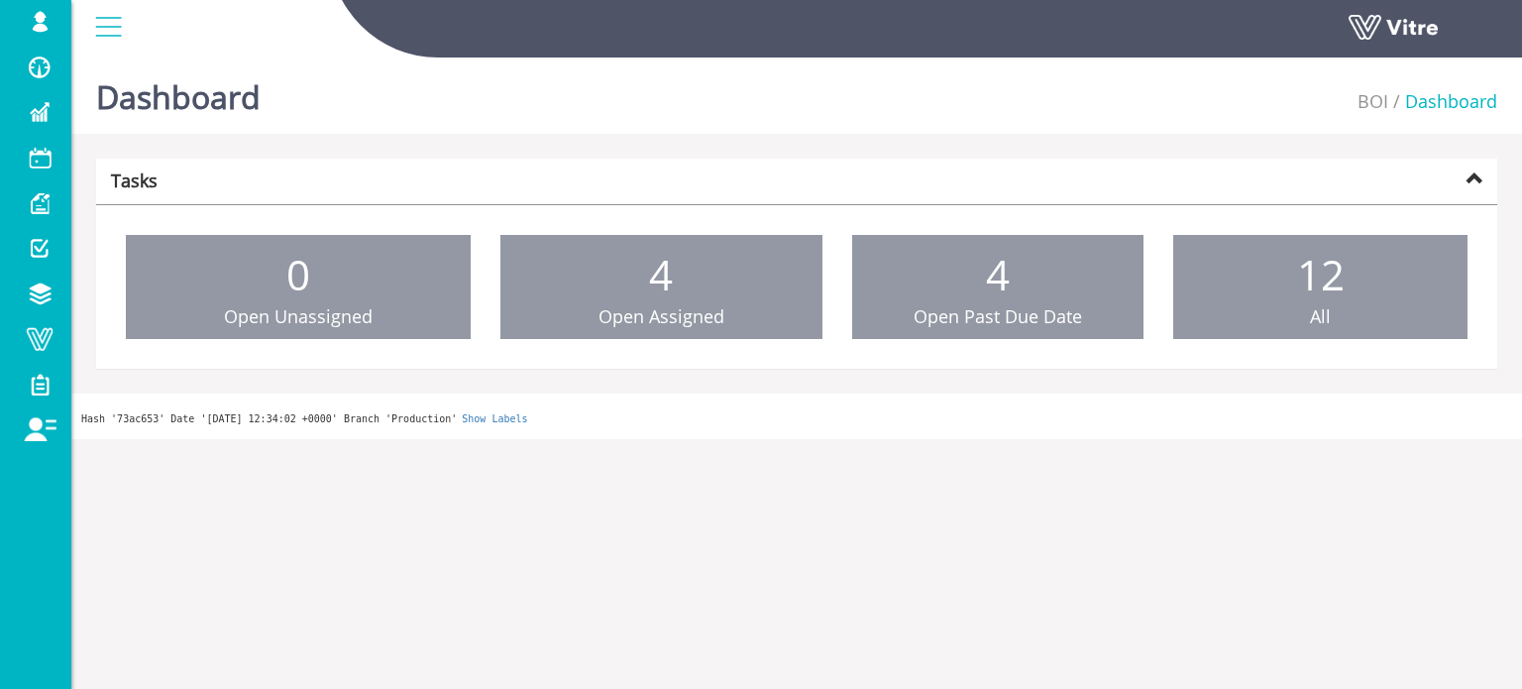 The height and width of the screenshot is (689, 1522). What do you see at coordinates (1372, 101) in the screenshot?
I see `a: BOI` at bounding box center [1372, 101].